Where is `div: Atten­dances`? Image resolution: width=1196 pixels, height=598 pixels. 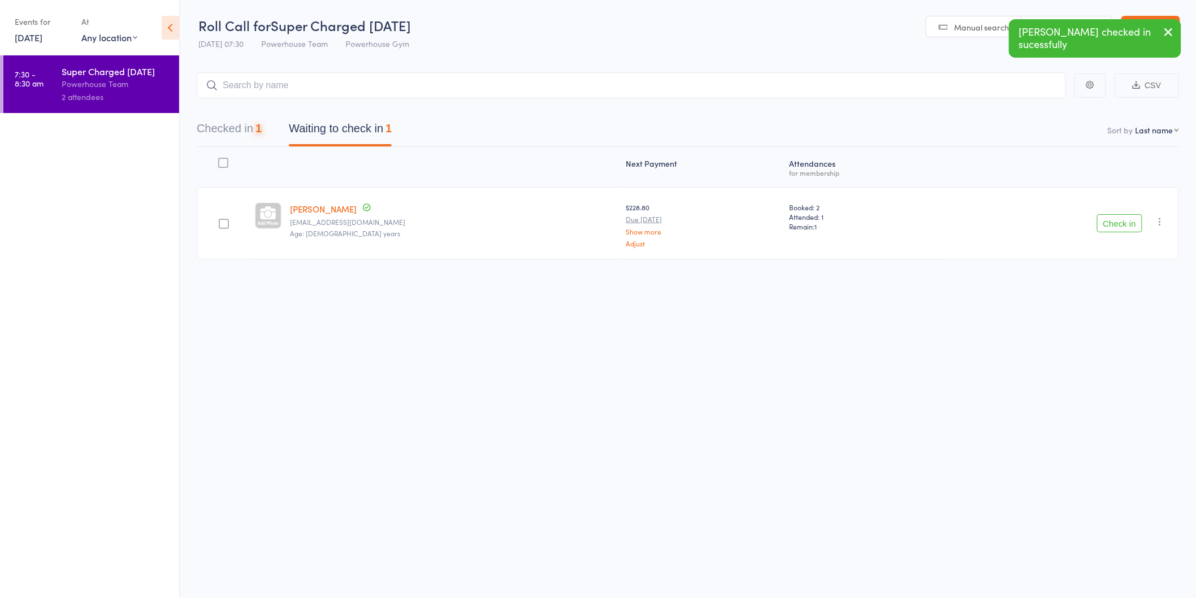 div: Atten­dances is located at coordinates (865, 167).